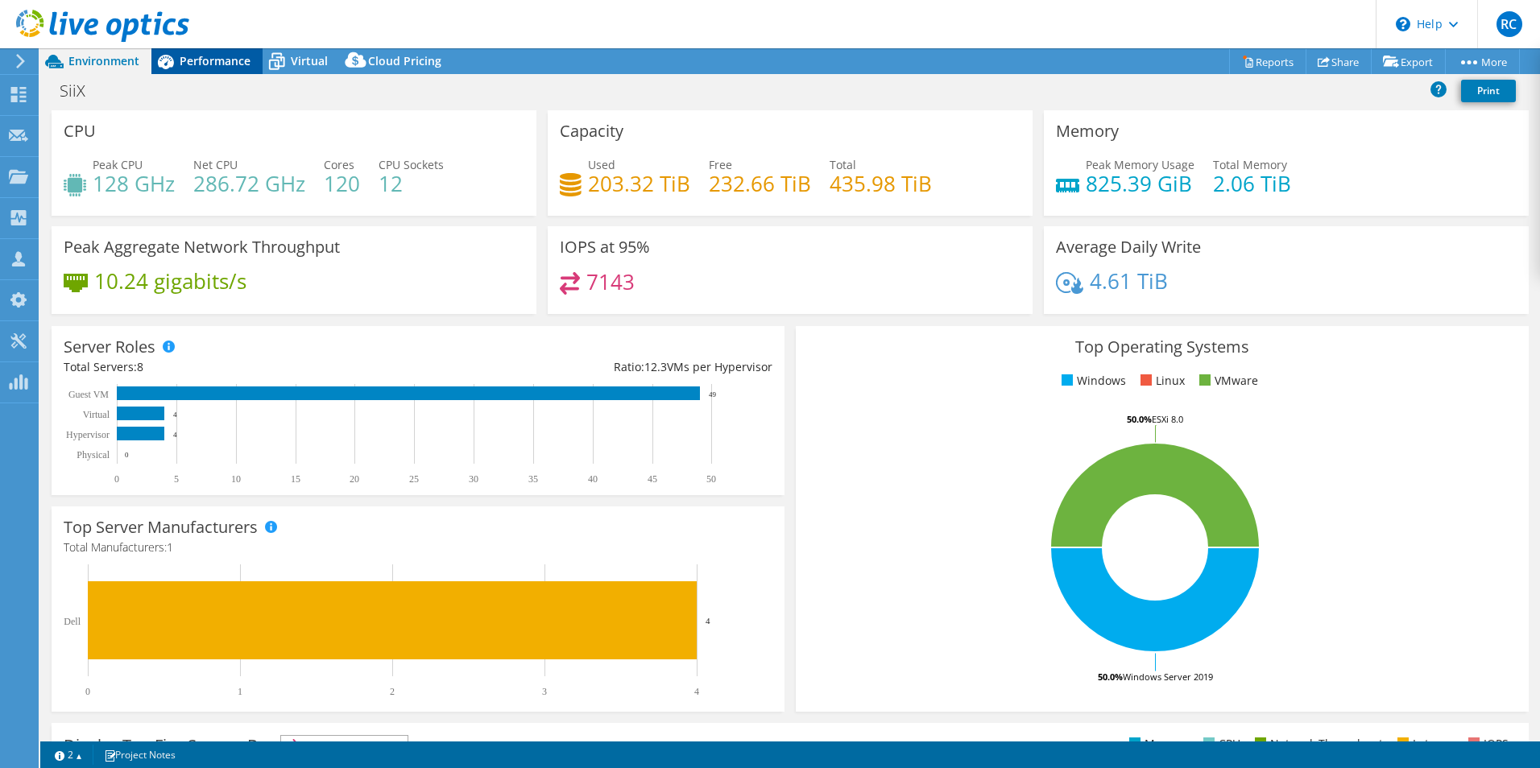 The height and width of the screenshot is (768, 1540). I want to click on span: Performance, so click(215, 60).